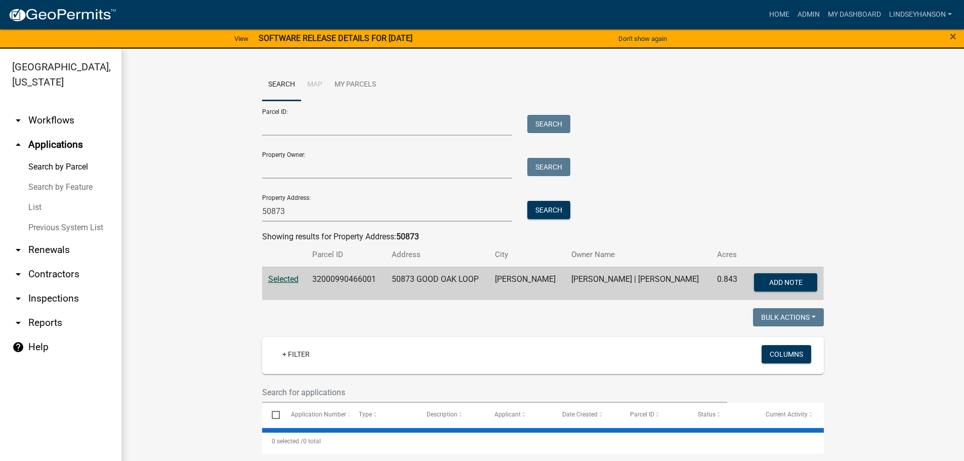 The image size is (964, 461). What do you see at coordinates (543, 441) in the screenshot?
I see `div: 0 total` at bounding box center [543, 441].